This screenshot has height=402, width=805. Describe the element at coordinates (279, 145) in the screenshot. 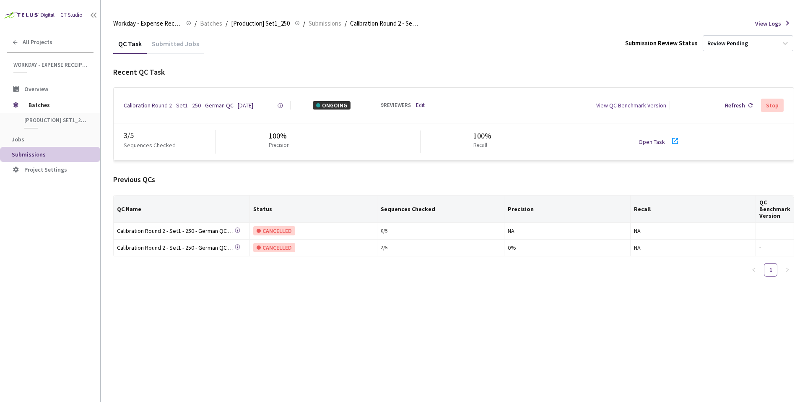

I see `p: Precision` at that location.